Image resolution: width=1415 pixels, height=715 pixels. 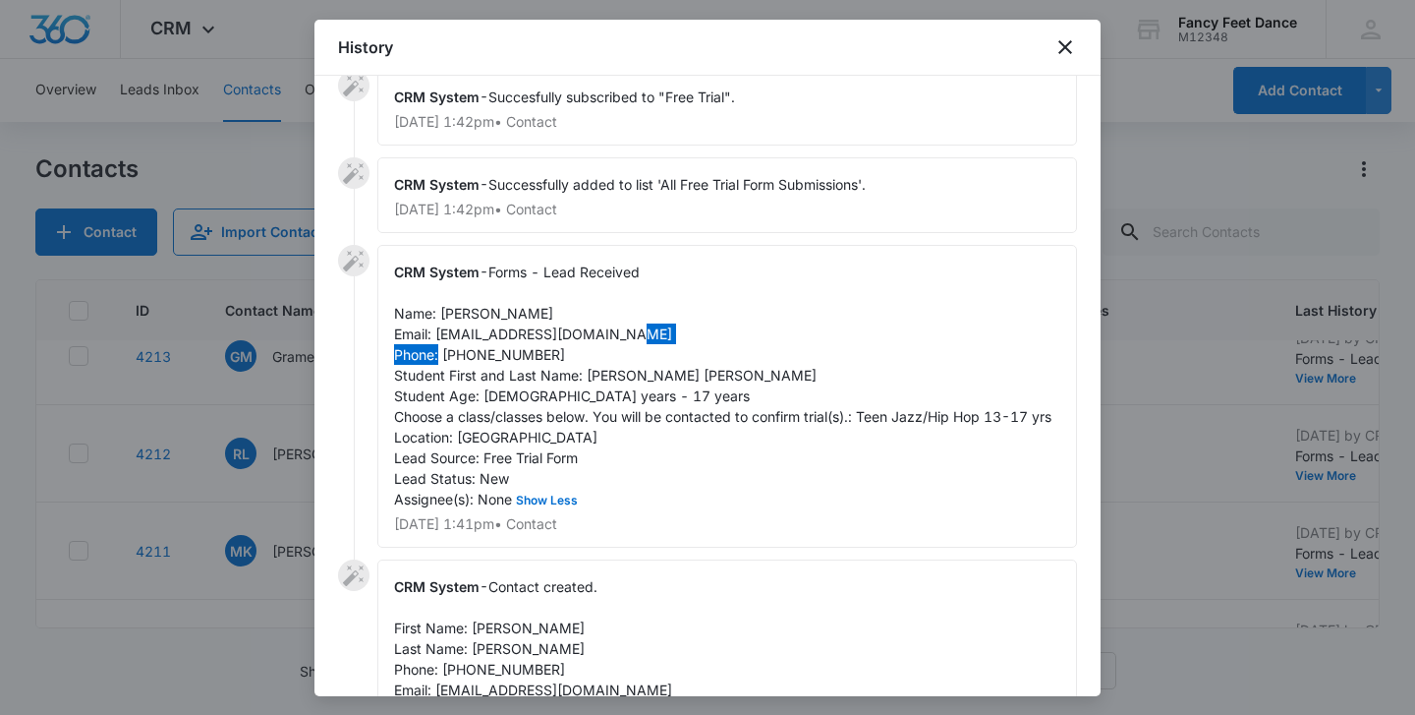 What do you see at coordinates (677, 184) in the screenshot?
I see `span: Successfully added to list 'All Free Trial Form Submissions'.` at bounding box center [677, 184].